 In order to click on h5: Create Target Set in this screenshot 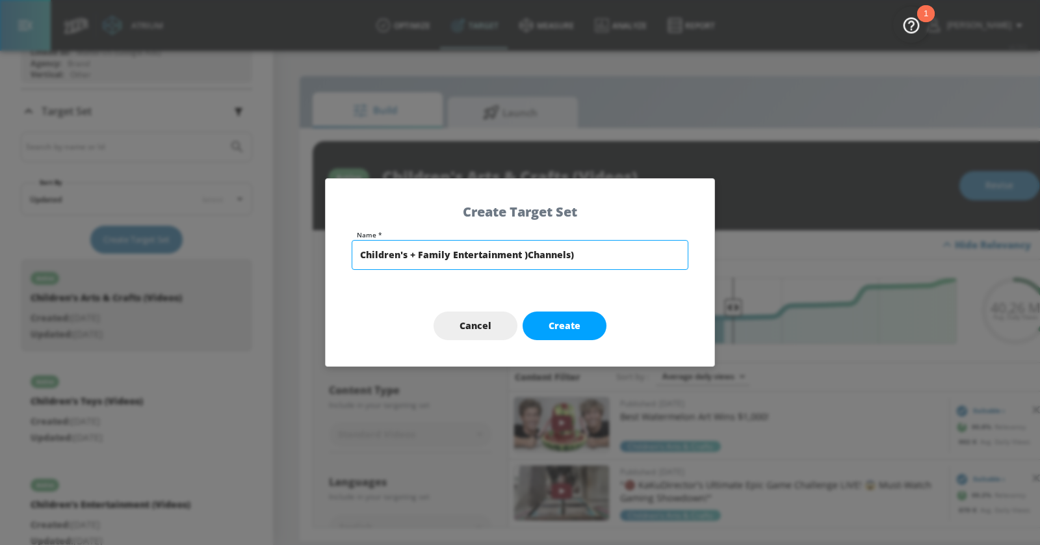, I will do `click(520, 211)`.